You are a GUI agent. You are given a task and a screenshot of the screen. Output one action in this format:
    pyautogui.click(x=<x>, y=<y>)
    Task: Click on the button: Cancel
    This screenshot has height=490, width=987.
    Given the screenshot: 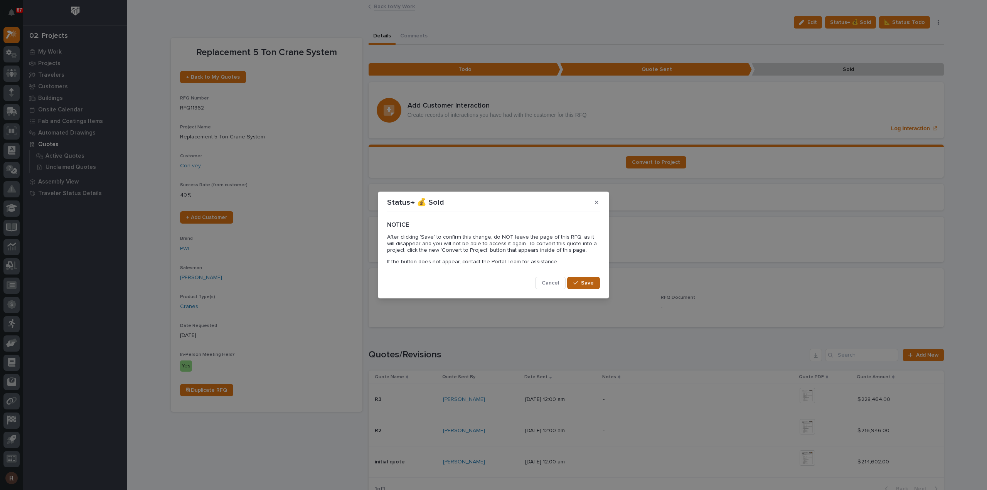 What is the action you would take?
    pyautogui.click(x=550, y=283)
    